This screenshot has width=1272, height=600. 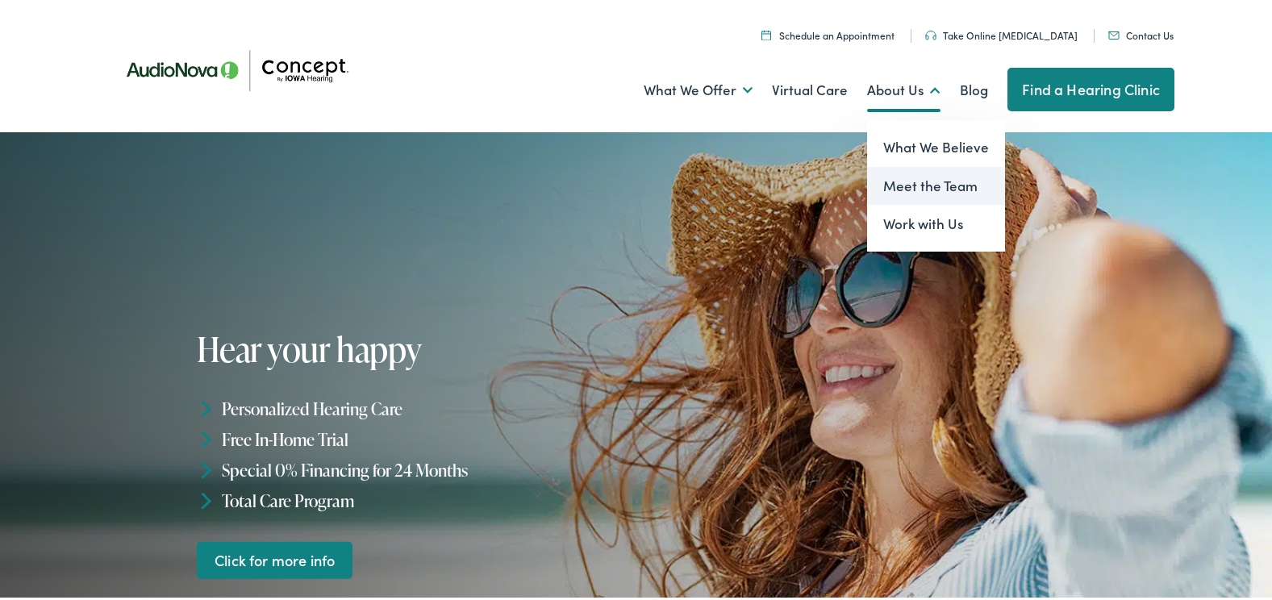 I want to click on li: Personalized Hearing Care, so click(x=419, y=406).